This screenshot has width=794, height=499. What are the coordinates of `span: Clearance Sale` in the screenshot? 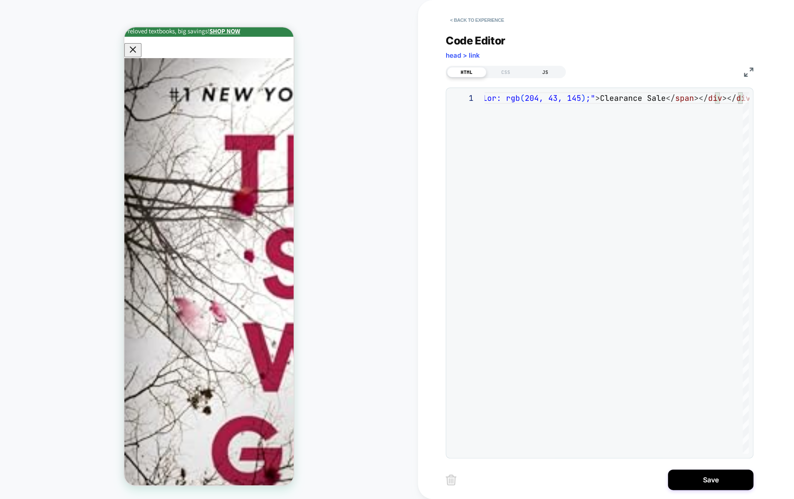 It's located at (633, 98).